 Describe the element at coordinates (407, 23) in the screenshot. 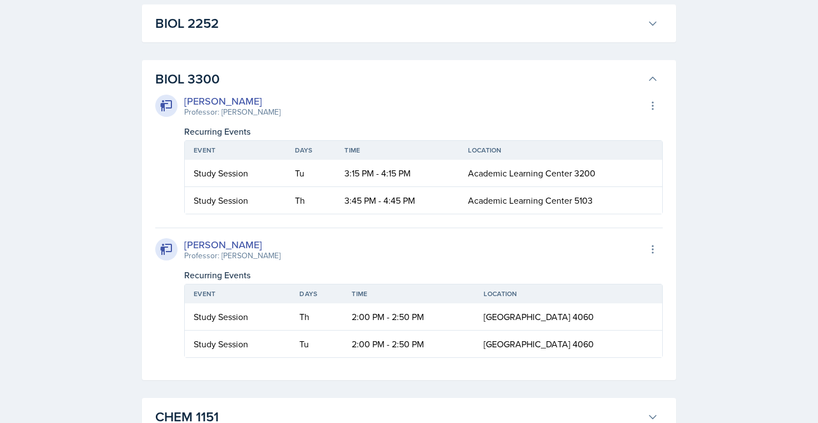

I see `button: BIOL 2252` at that location.